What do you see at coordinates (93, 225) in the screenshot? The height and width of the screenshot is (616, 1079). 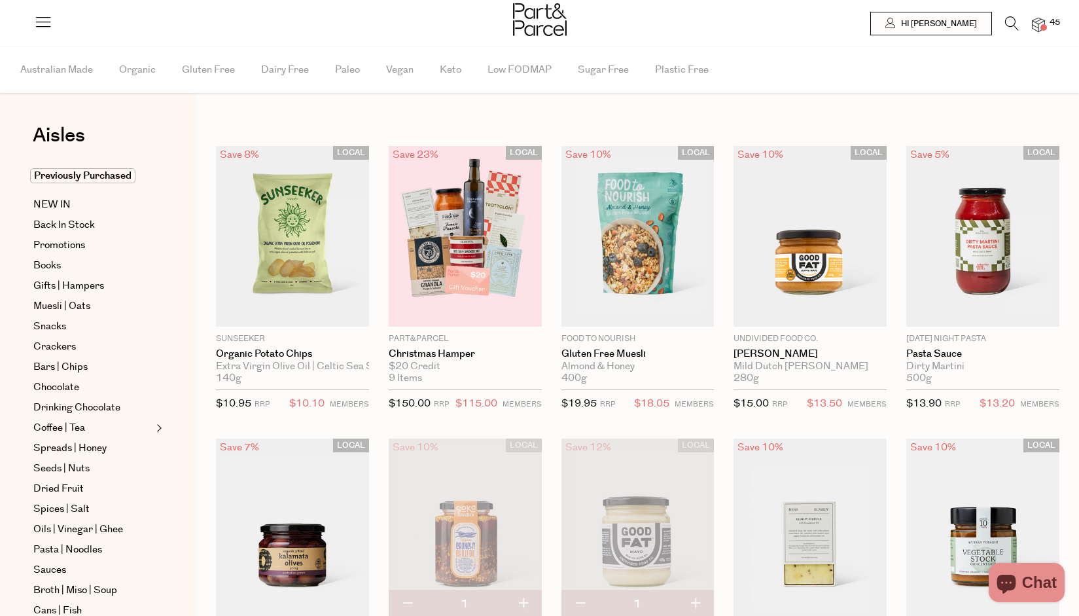 I see `a: Back In Stock` at bounding box center [93, 225].